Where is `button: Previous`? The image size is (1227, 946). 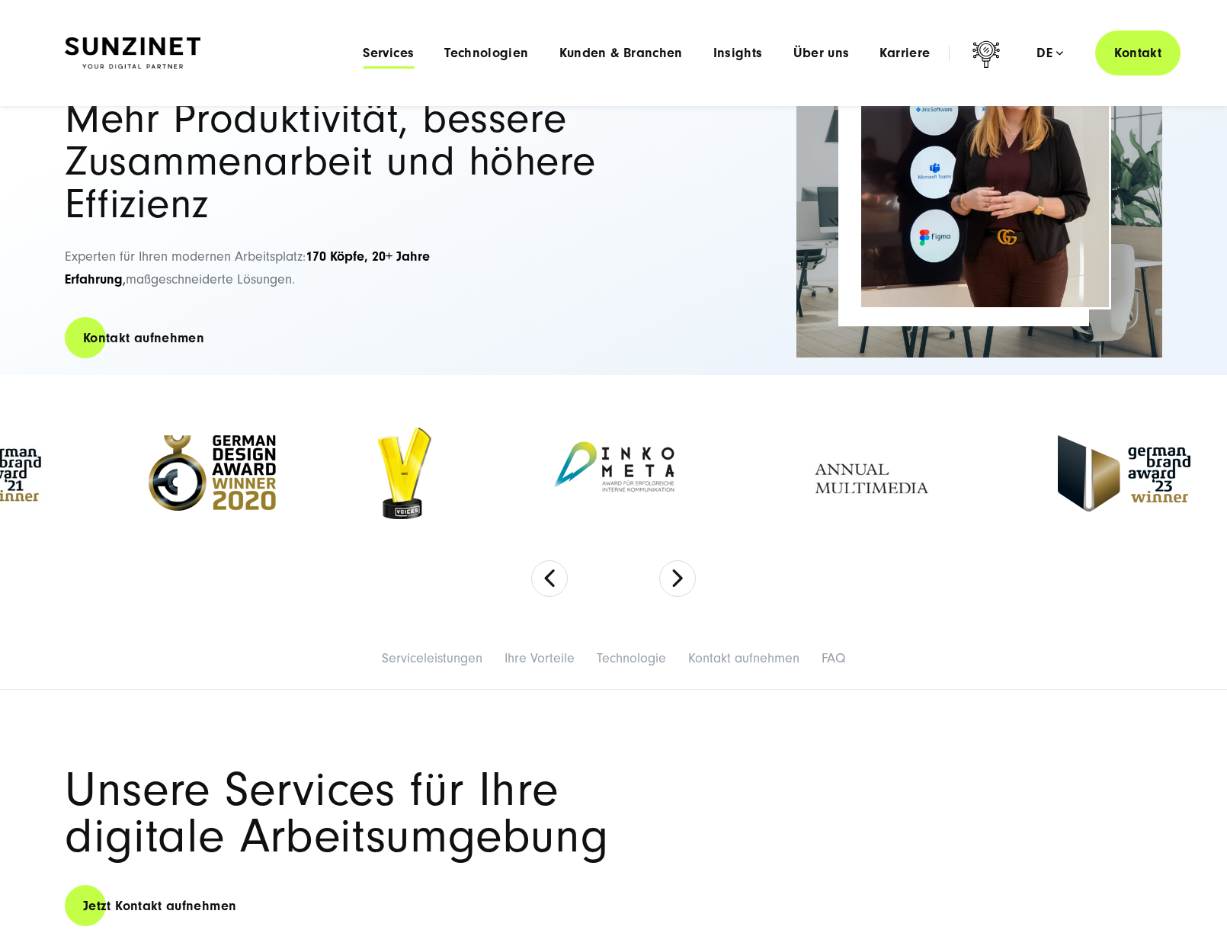
button: Previous is located at coordinates (550, 579).